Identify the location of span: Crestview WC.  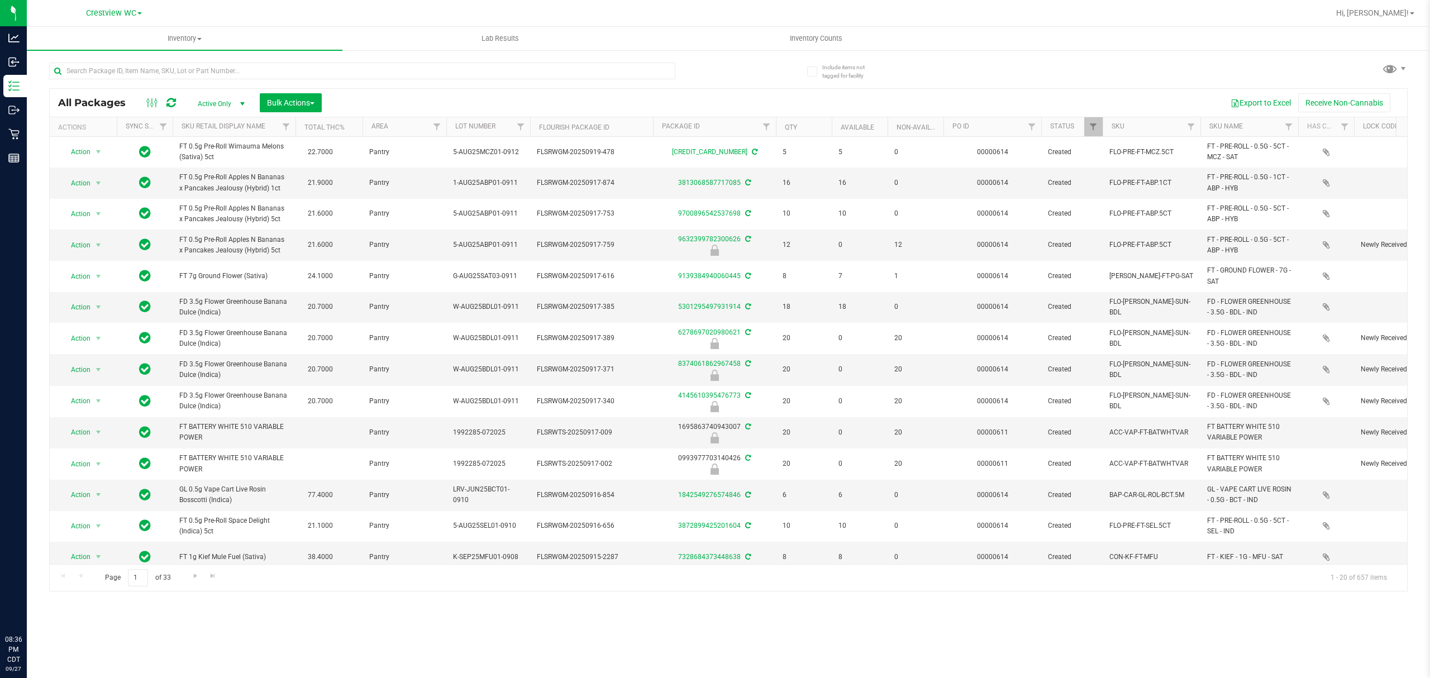
(111, 13).